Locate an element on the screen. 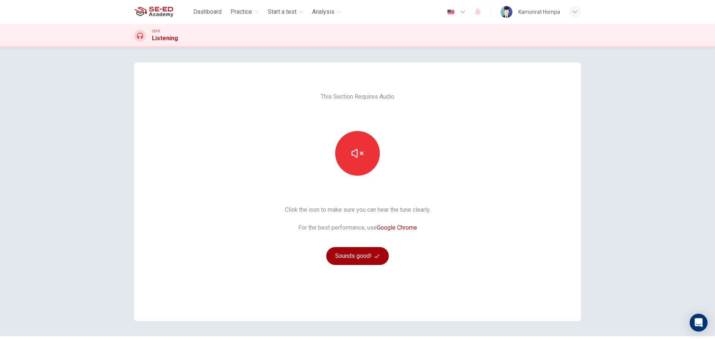 Image resolution: width=715 pixels, height=339 pixels. button: Practice is located at coordinates (245, 12).